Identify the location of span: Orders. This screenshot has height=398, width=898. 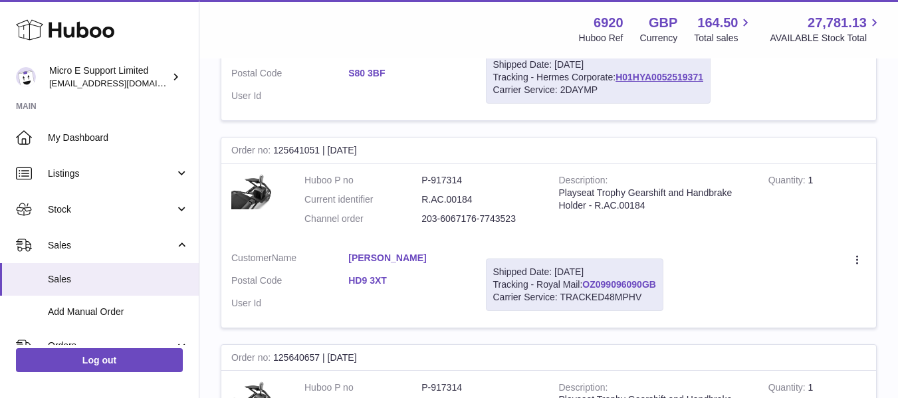
(111, 346).